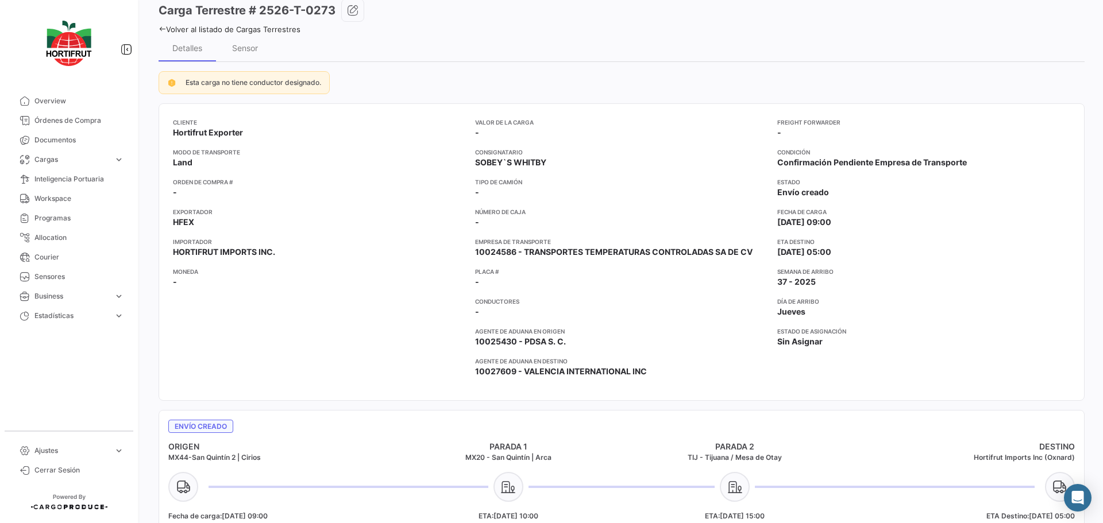  I want to click on span: Documentos, so click(79, 140).